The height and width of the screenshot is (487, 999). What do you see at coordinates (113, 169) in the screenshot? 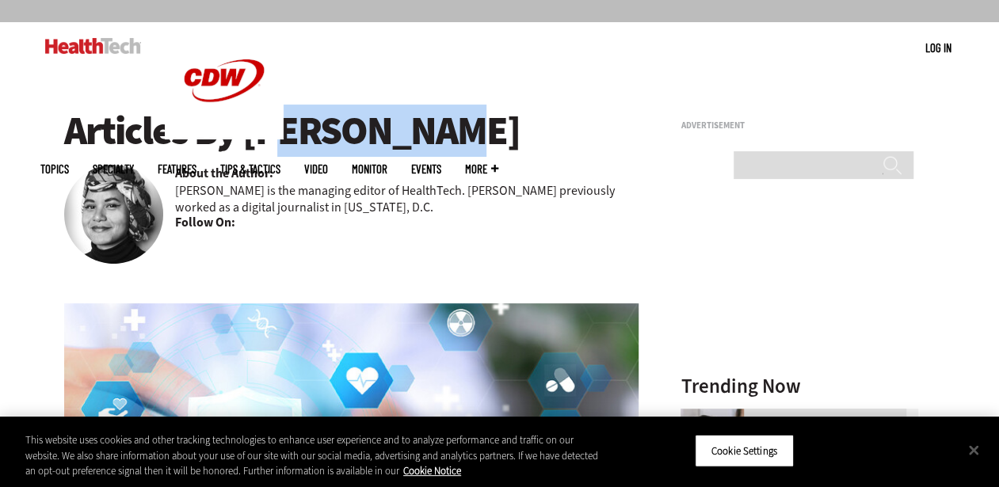
I see `span: Specialty` at bounding box center [113, 169].